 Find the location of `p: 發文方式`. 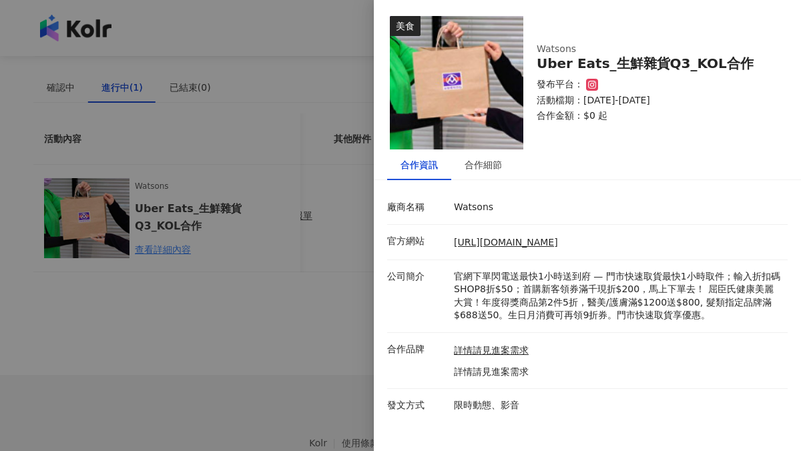

p: 發文方式 is located at coordinates (417, 406).